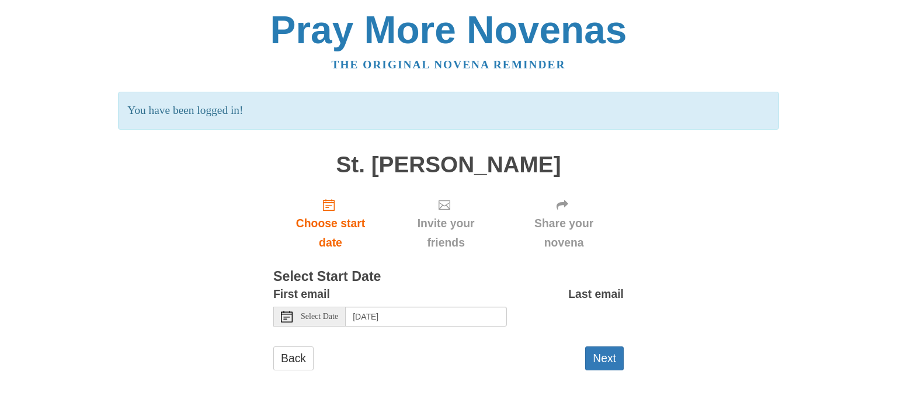  I want to click on a: Choose start date, so click(331, 223).